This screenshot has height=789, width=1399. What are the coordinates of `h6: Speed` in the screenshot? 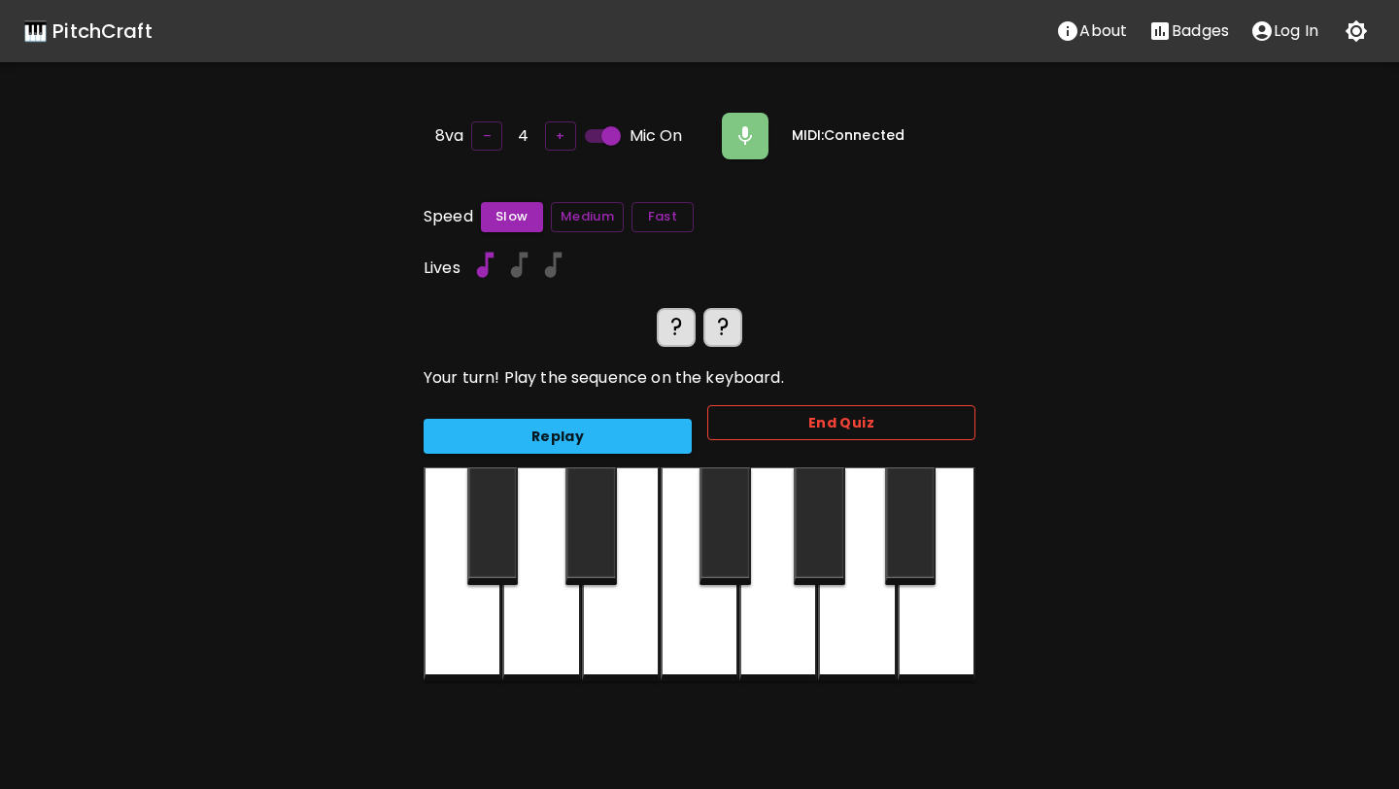 It's located at (448, 217).